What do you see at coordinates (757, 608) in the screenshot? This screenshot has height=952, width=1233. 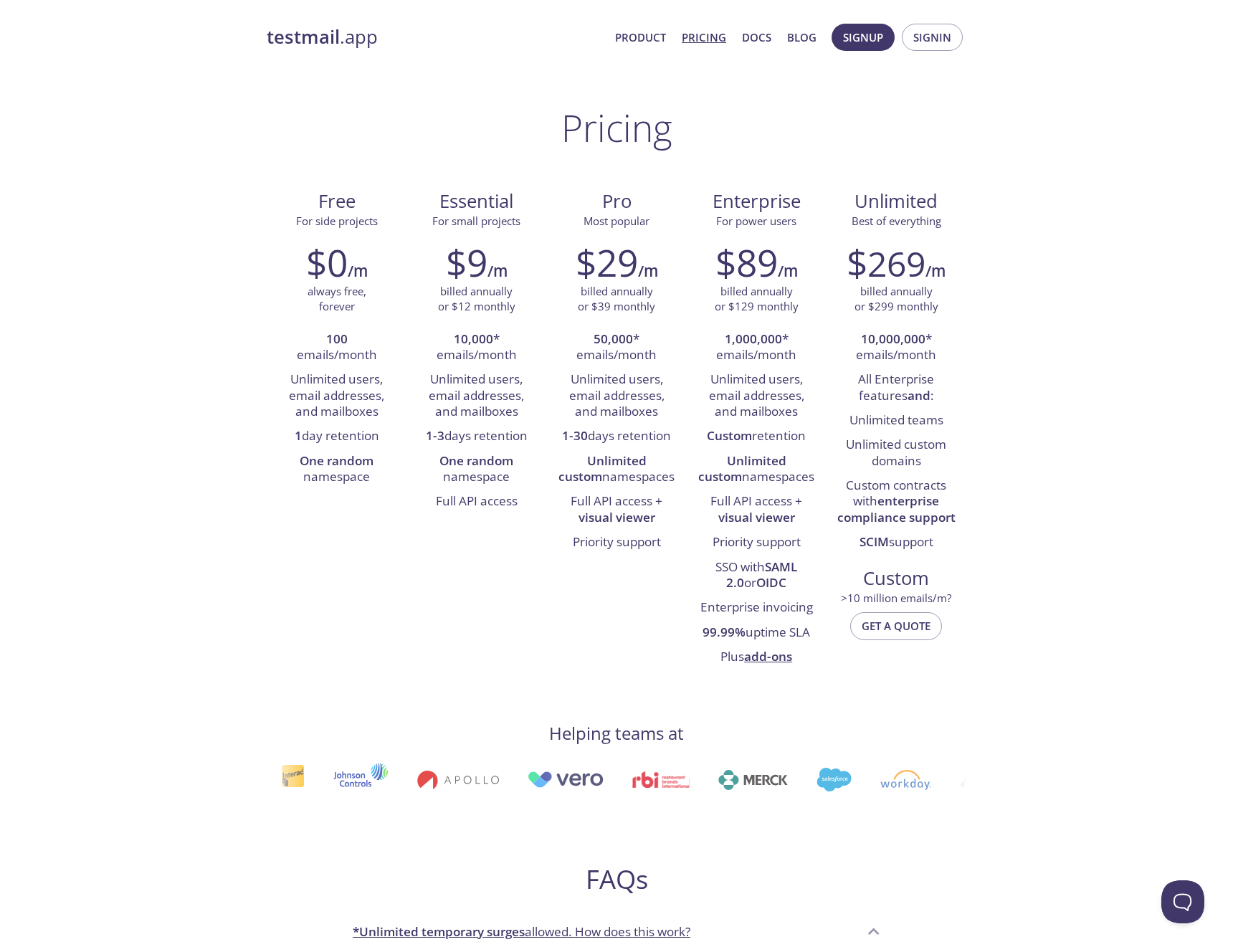 I see `li: Enterprise invoicing` at bounding box center [757, 608].